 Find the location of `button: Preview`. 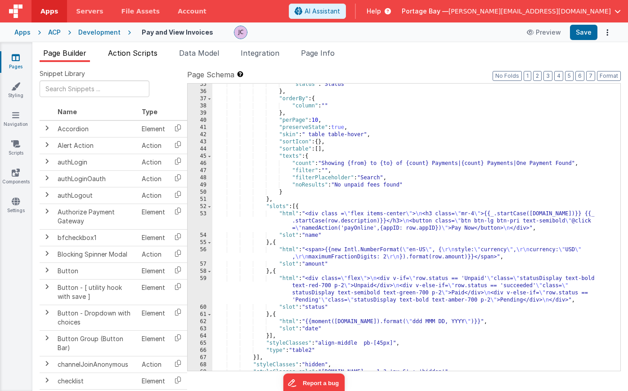

button: Preview is located at coordinates (544, 32).